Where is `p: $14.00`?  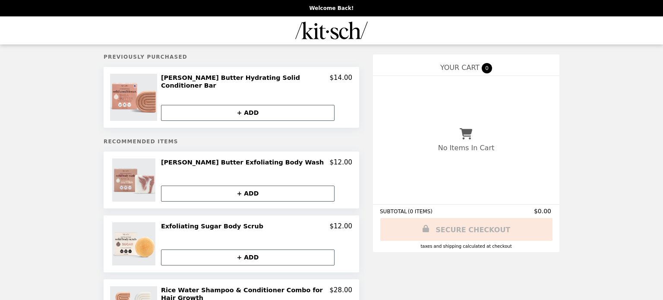 p: $14.00 is located at coordinates (341, 82).